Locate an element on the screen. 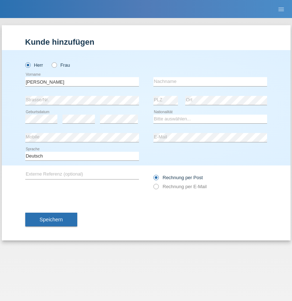 Image resolution: width=292 pixels, height=301 pixels. input: Rechnung per Post is located at coordinates (155, 179).